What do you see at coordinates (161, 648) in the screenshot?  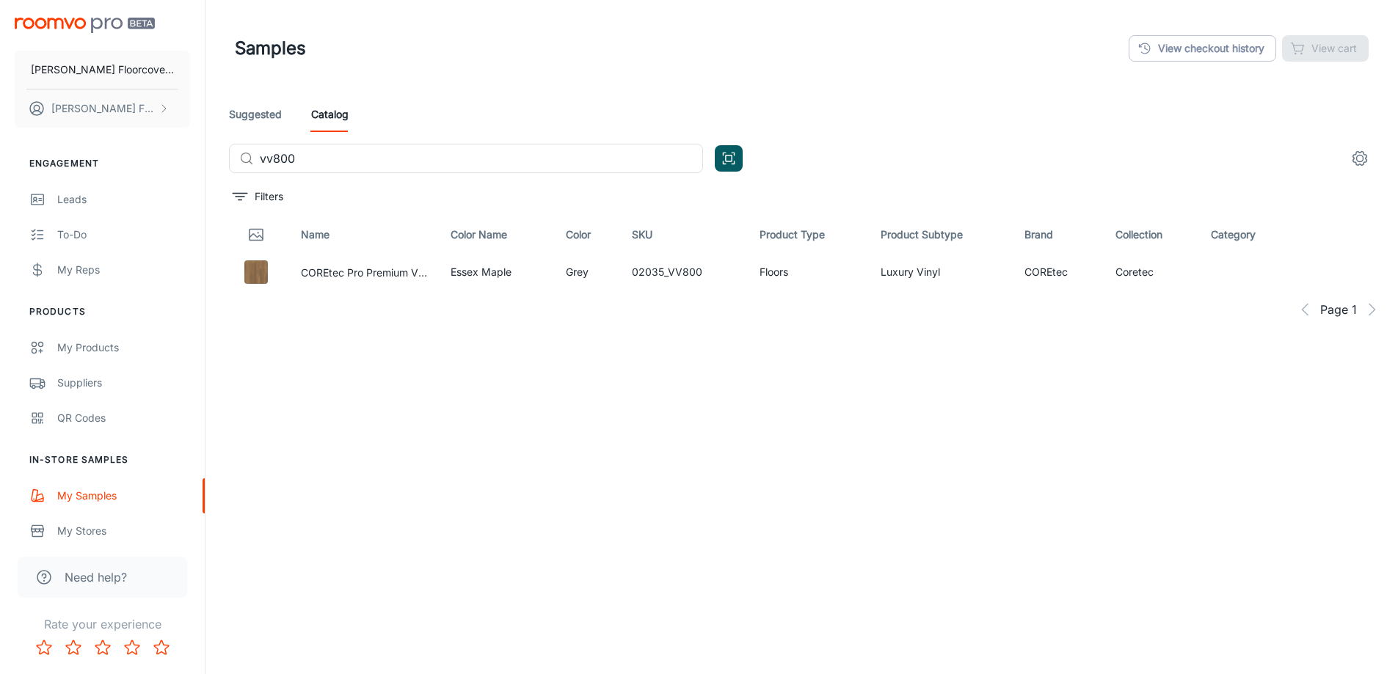 I see `button: Rate 5 star` at bounding box center [161, 648].